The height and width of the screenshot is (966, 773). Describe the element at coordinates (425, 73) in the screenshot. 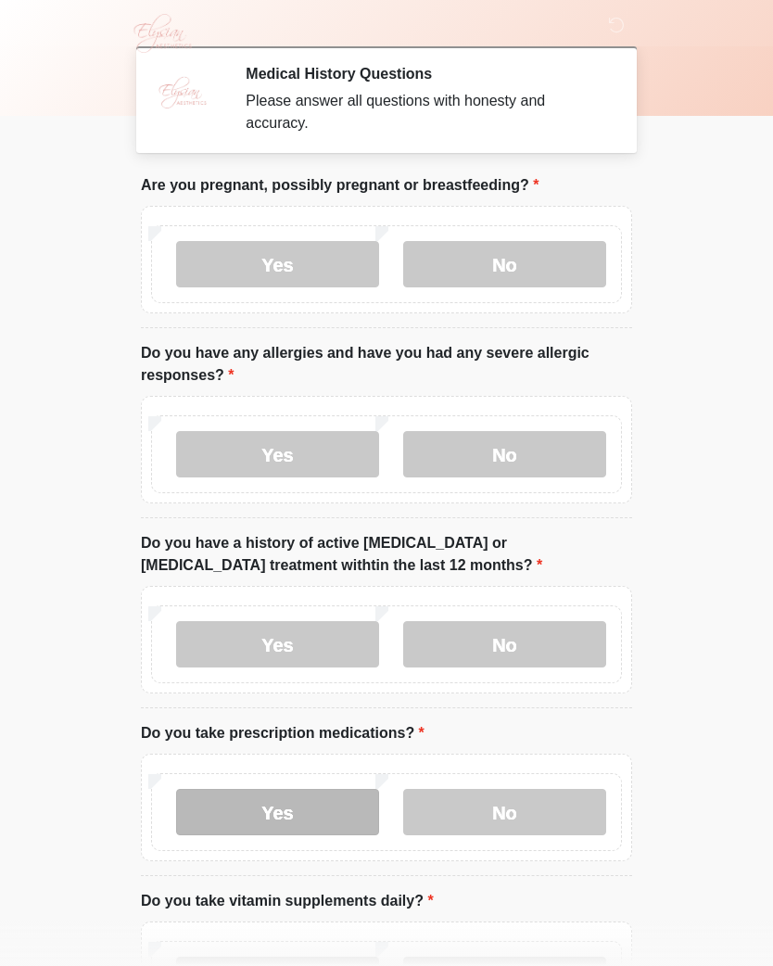

I see `h2: Medical History Questions` at that location.